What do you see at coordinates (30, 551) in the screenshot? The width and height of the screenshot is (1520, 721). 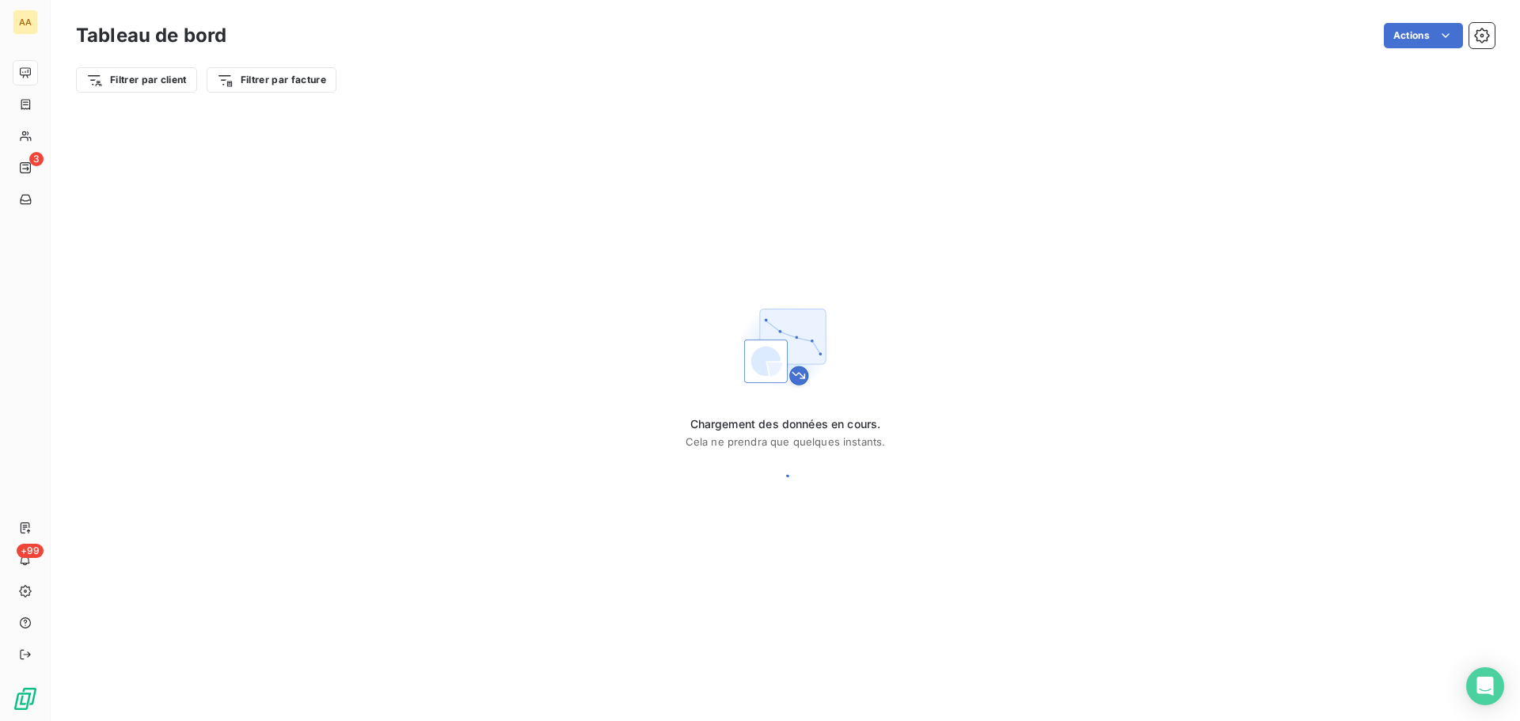 I see `span: +99` at bounding box center [30, 551].